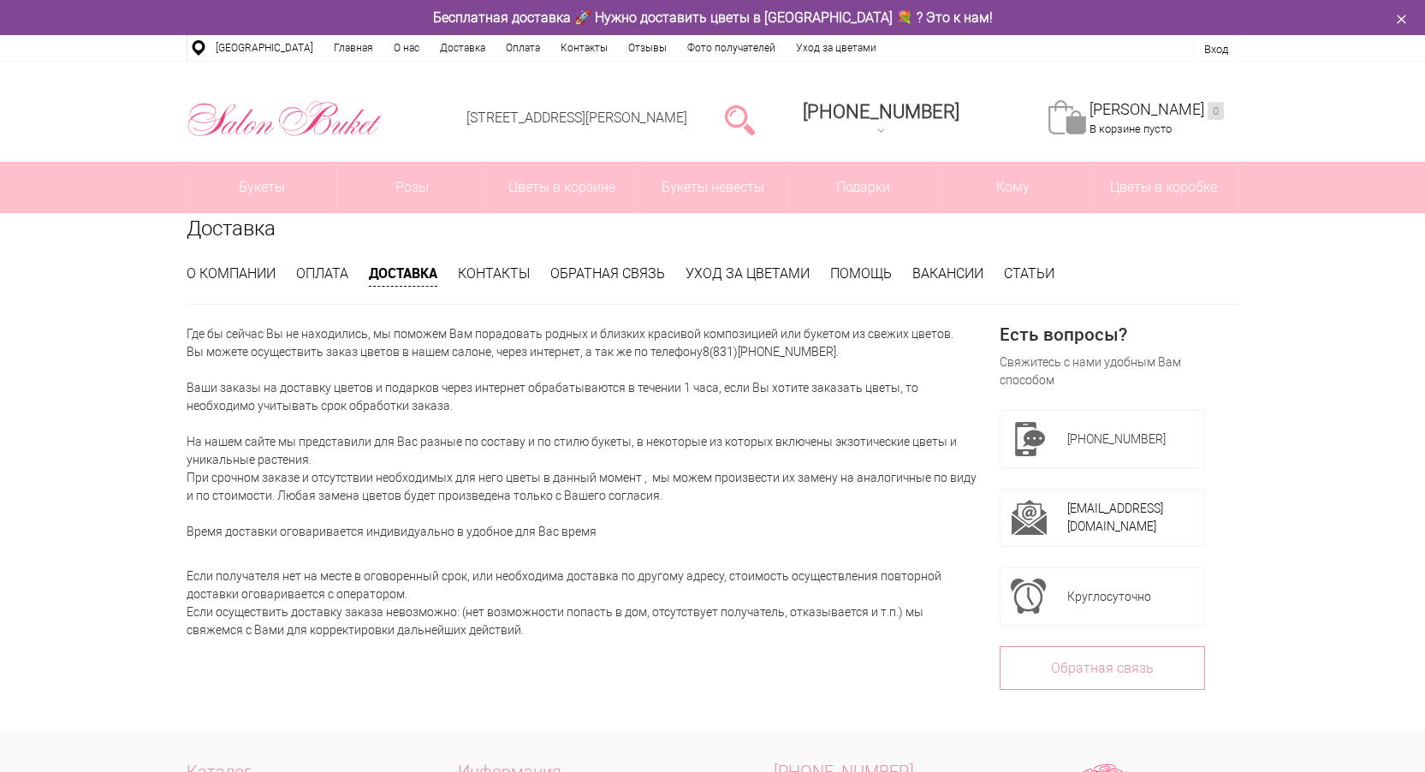 The height and width of the screenshot is (772, 1425). I want to click on a: Цветы в корзине, so click(562, 187).